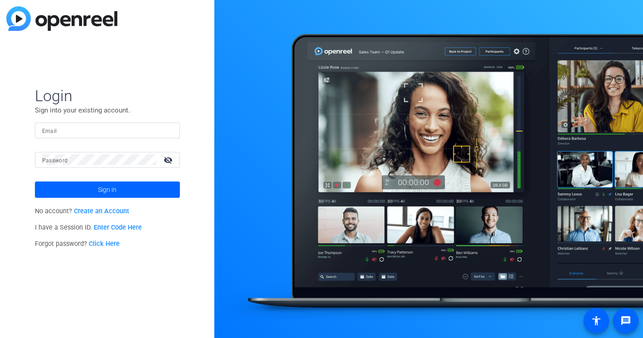  What do you see at coordinates (118, 227) in the screenshot?
I see `a: Enter Code Here` at bounding box center [118, 227].